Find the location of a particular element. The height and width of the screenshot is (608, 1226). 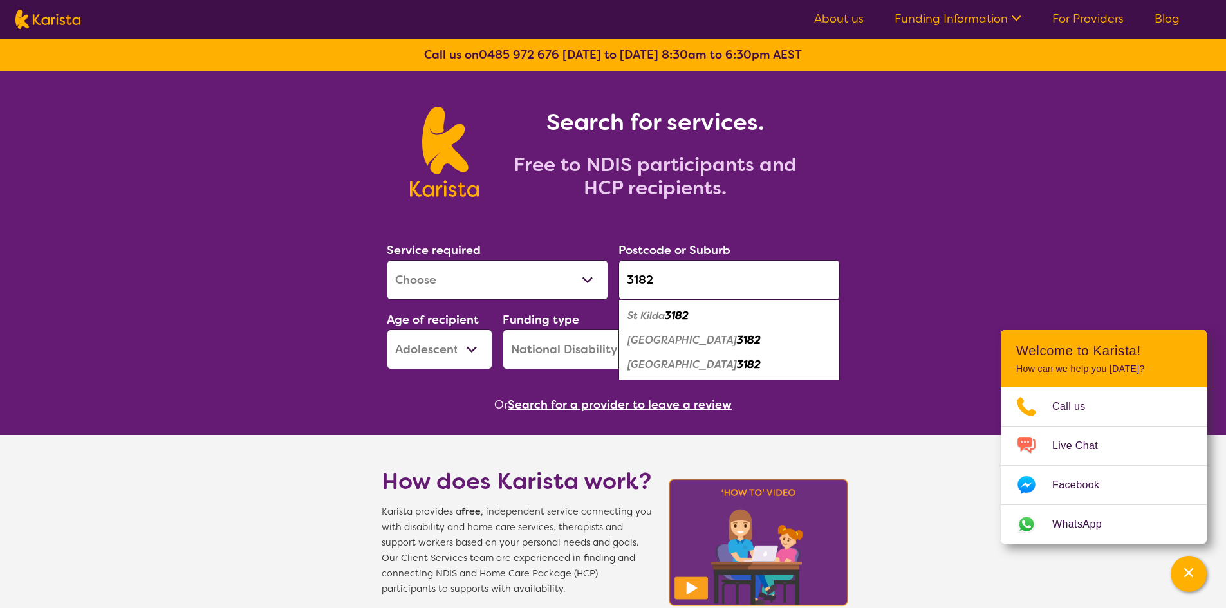

h1: How does Karista work? is located at coordinates (517, 481).